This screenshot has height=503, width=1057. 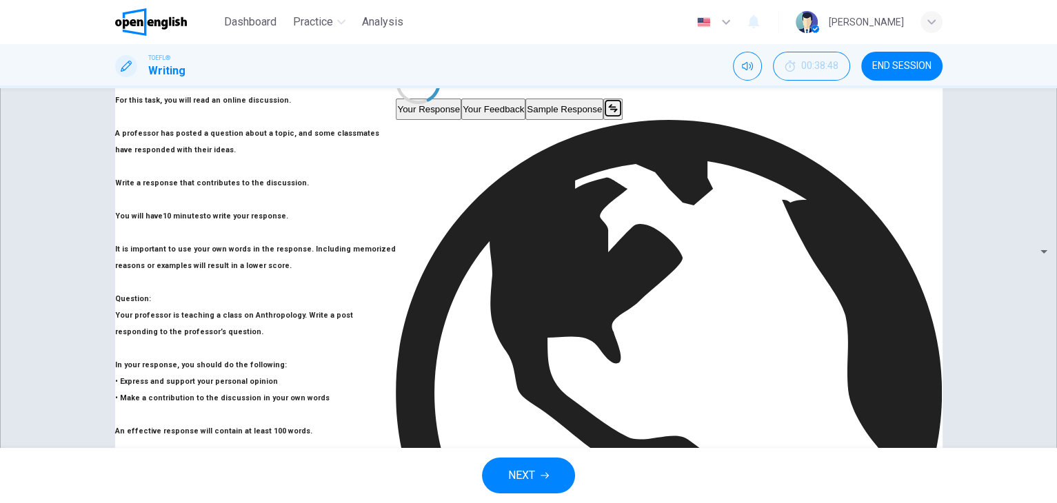 I want to click on button: Analysis, so click(x=383, y=22).